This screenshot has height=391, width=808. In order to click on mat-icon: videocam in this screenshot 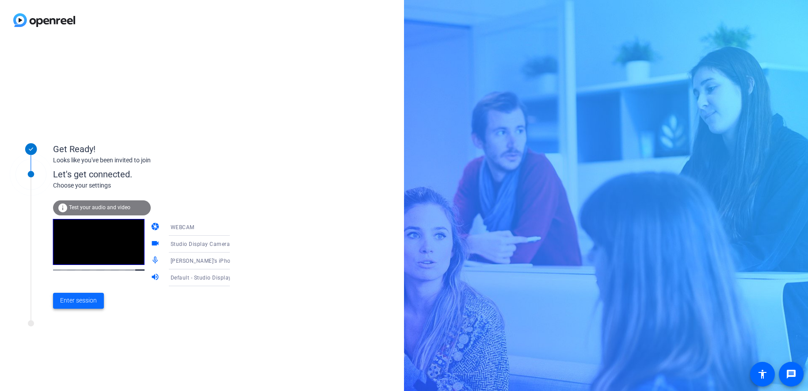, I will do `click(156, 244)`.